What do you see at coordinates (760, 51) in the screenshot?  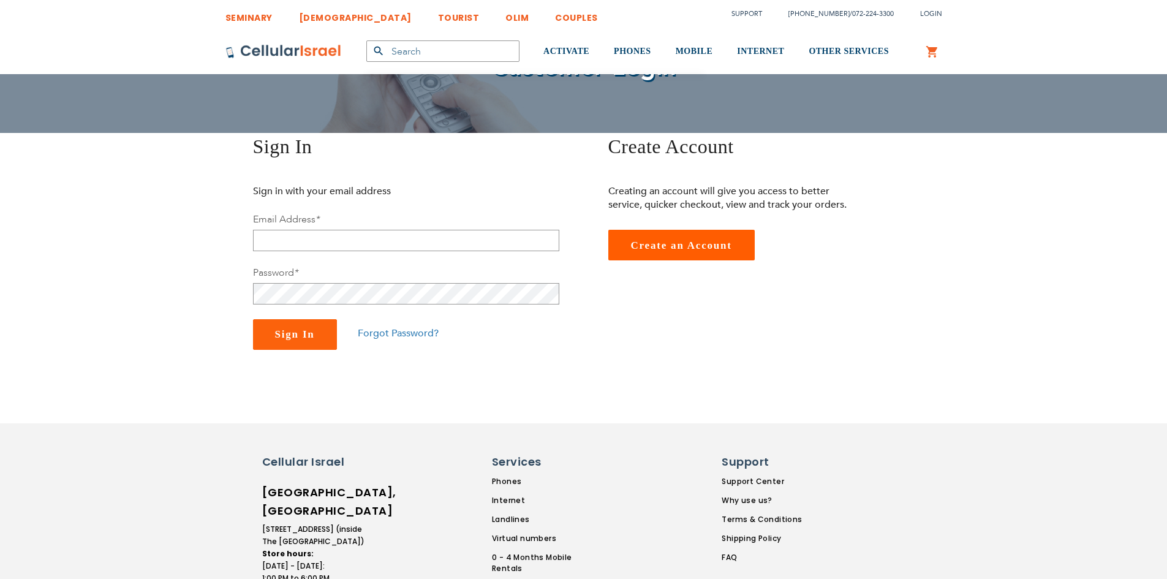 I see `a: INTERNET` at bounding box center [760, 51].